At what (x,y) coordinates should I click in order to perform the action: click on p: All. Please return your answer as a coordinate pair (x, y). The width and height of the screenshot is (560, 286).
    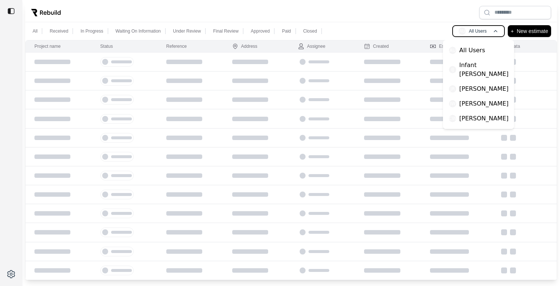
    Looking at the image, I should click on (35, 31).